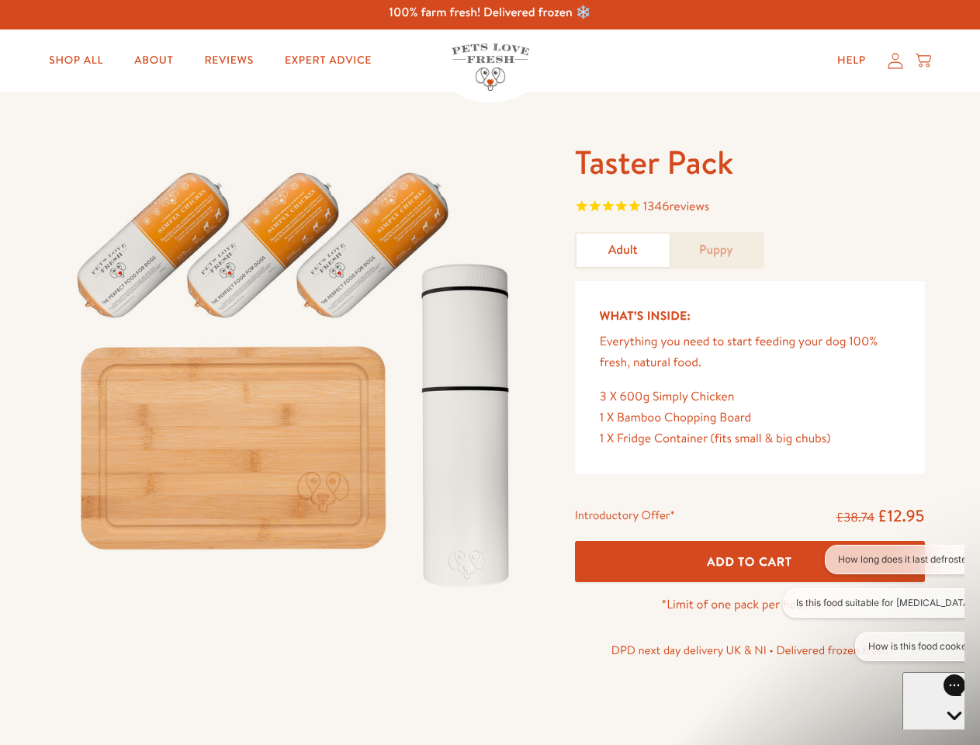 This screenshot has width=980, height=745. What do you see at coordinates (750, 650) in the screenshot?
I see `p: DPD next day delivery UK & NI • Delivered frozen fresh` at bounding box center [750, 650].